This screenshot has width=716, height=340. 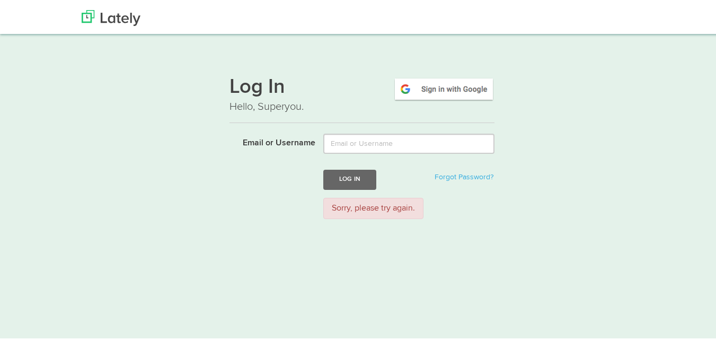 What do you see at coordinates (350, 177) in the screenshot?
I see `button: Log In` at bounding box center [350, 177].